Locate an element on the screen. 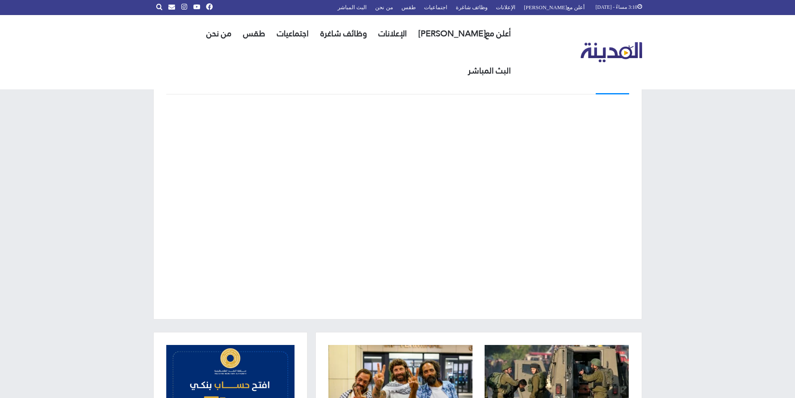 This screenshot has height=398, width=795. a: البث المباشر is located at coordinates (489, 71).